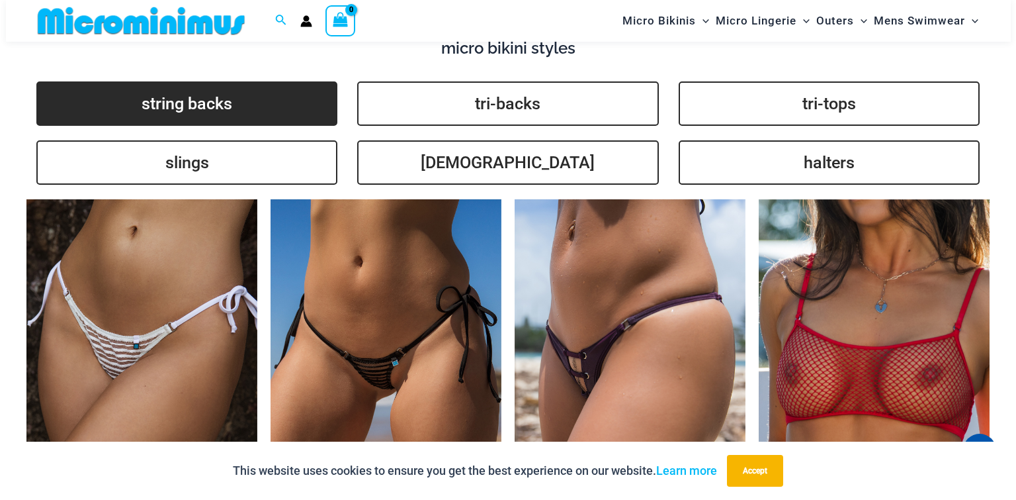  Describe the element at coordinates (756, 21) in the screenshot. I see `span: Micro Lingerie` at that location.